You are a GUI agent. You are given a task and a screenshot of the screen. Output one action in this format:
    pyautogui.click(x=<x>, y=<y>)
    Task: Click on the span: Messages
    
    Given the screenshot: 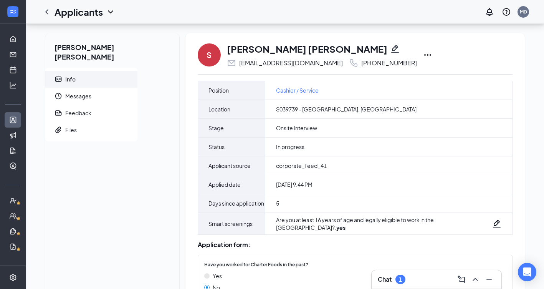 What is the action you would take?
    pyautogui.click(x=98, y=96)
    